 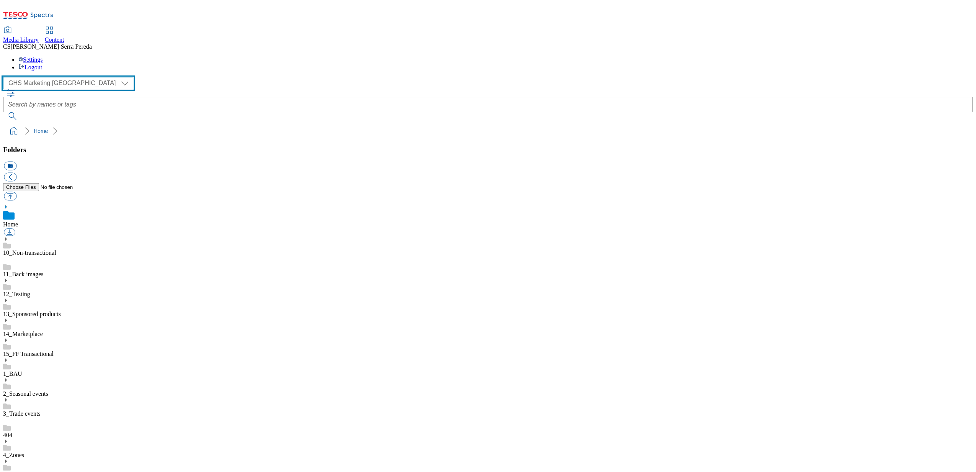 I want to click on a: 2_Seasonal events, so click(x=26, y=393).